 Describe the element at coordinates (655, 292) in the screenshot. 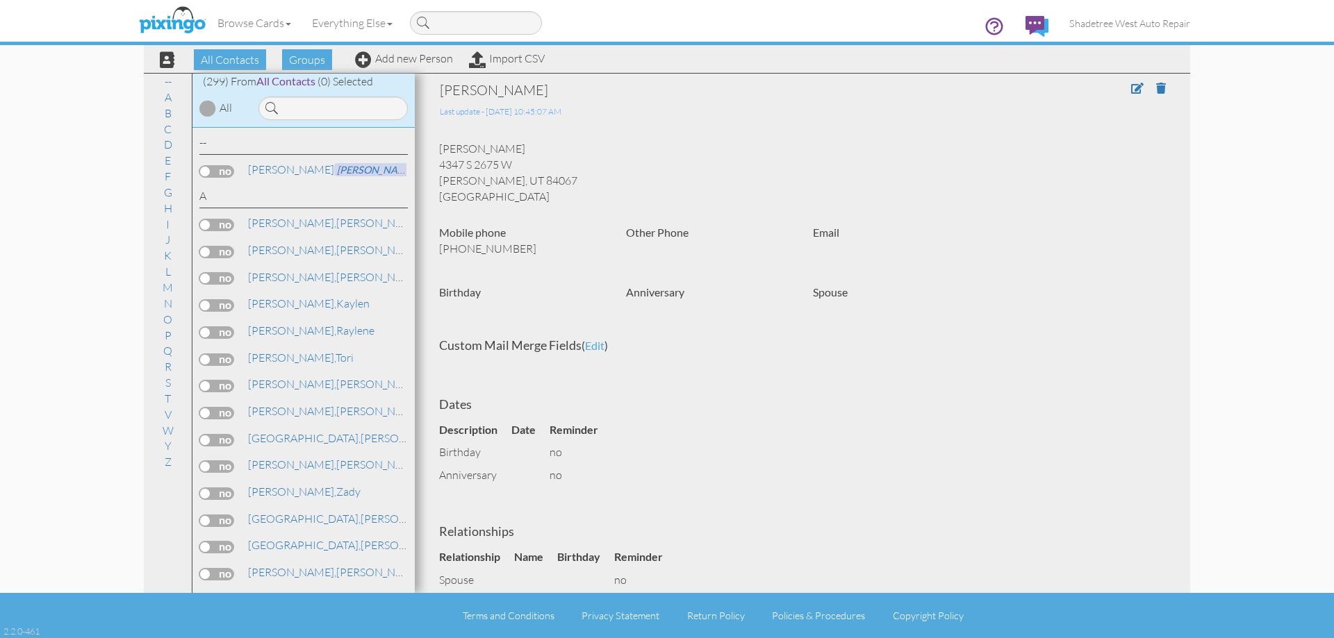

I see `strong: Anniversary` at that location.